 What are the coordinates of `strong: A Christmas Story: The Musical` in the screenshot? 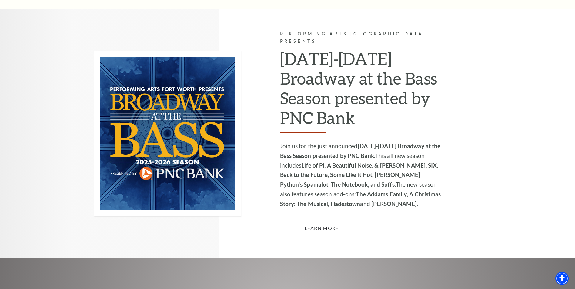 It's located at (360, 199).